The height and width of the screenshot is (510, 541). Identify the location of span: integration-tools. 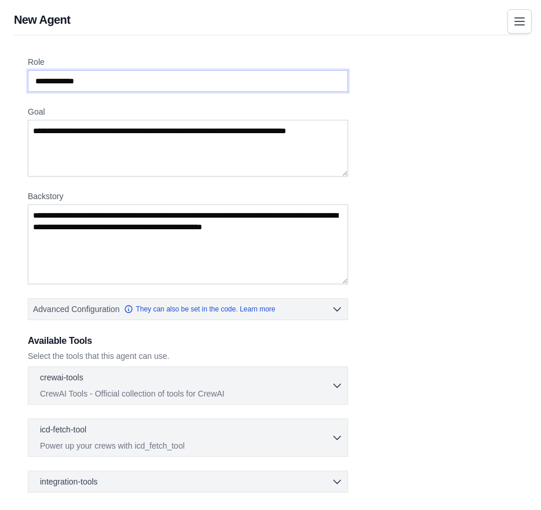
(69, 482).